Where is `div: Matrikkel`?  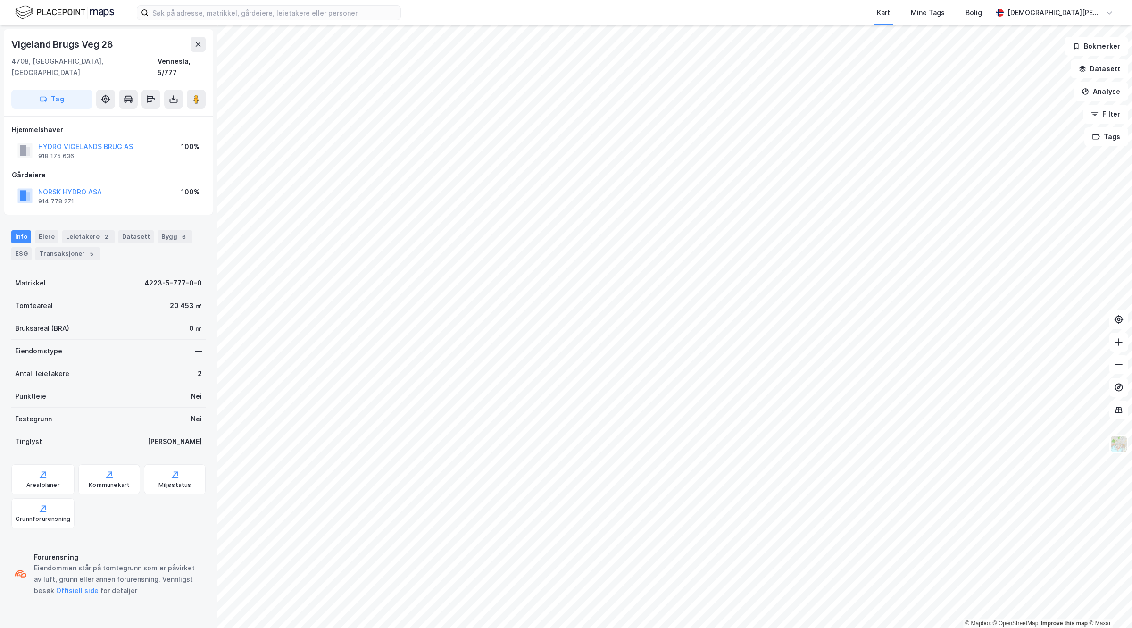 div: Matrikkel is located at coordinates (30, 283).